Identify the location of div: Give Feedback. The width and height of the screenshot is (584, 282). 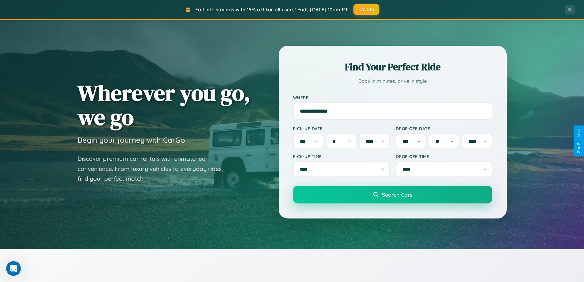
(579, 141).